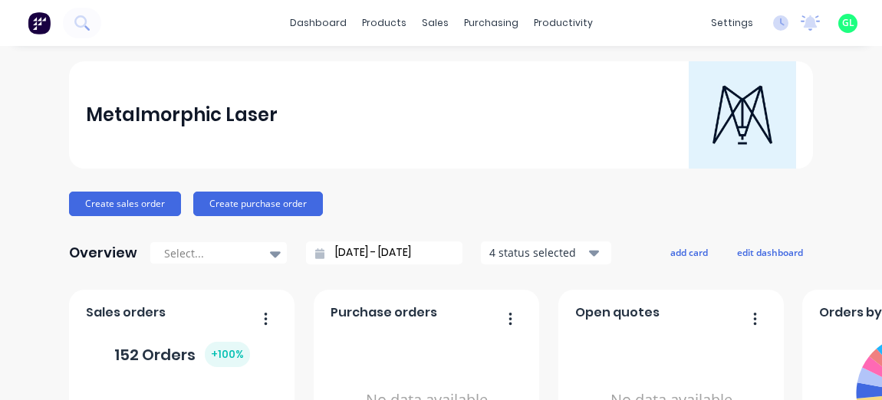 The height and width of the screenshot is (400, 882). Describe the element at coordinates (743, 115) in the screenshot. I see `img: Metalmorphic Laser` at that location.